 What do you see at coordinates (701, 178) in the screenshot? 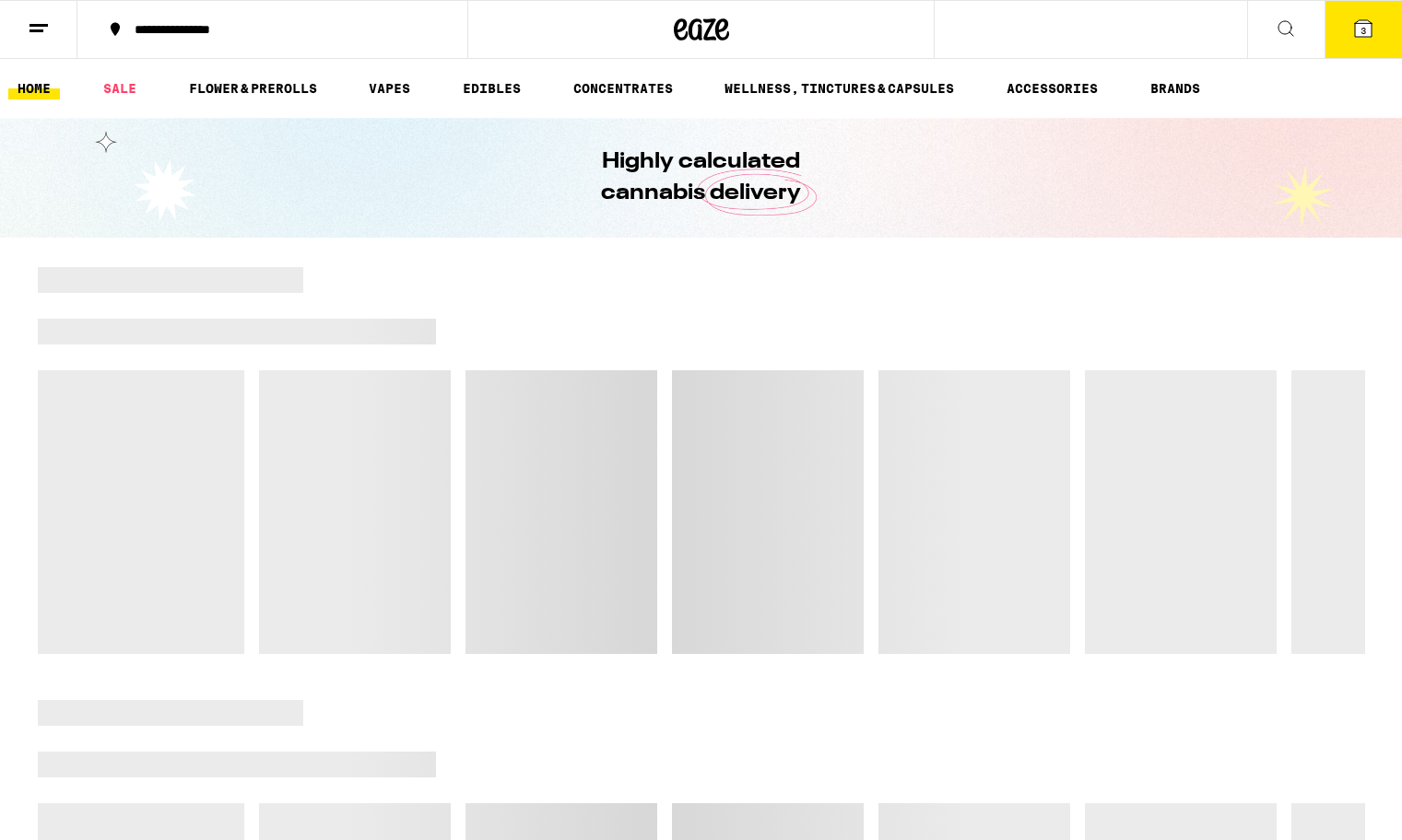
I see `h1: Highly calculated cannabis delivery` at bounding box center [701, 178].